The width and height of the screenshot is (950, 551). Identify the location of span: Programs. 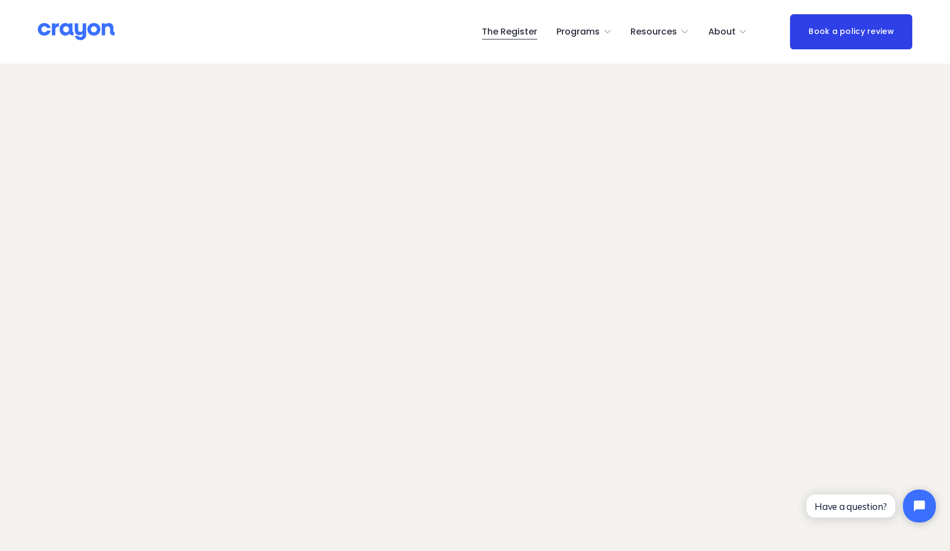
(578, 32).